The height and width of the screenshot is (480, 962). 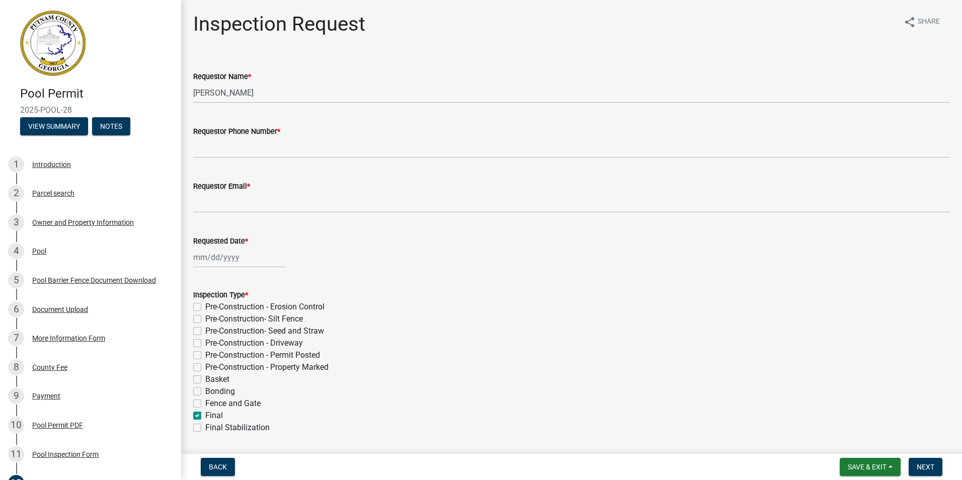 I want to click on label: Pre-Construction - Permit Posted, so click(x=263, y=355).